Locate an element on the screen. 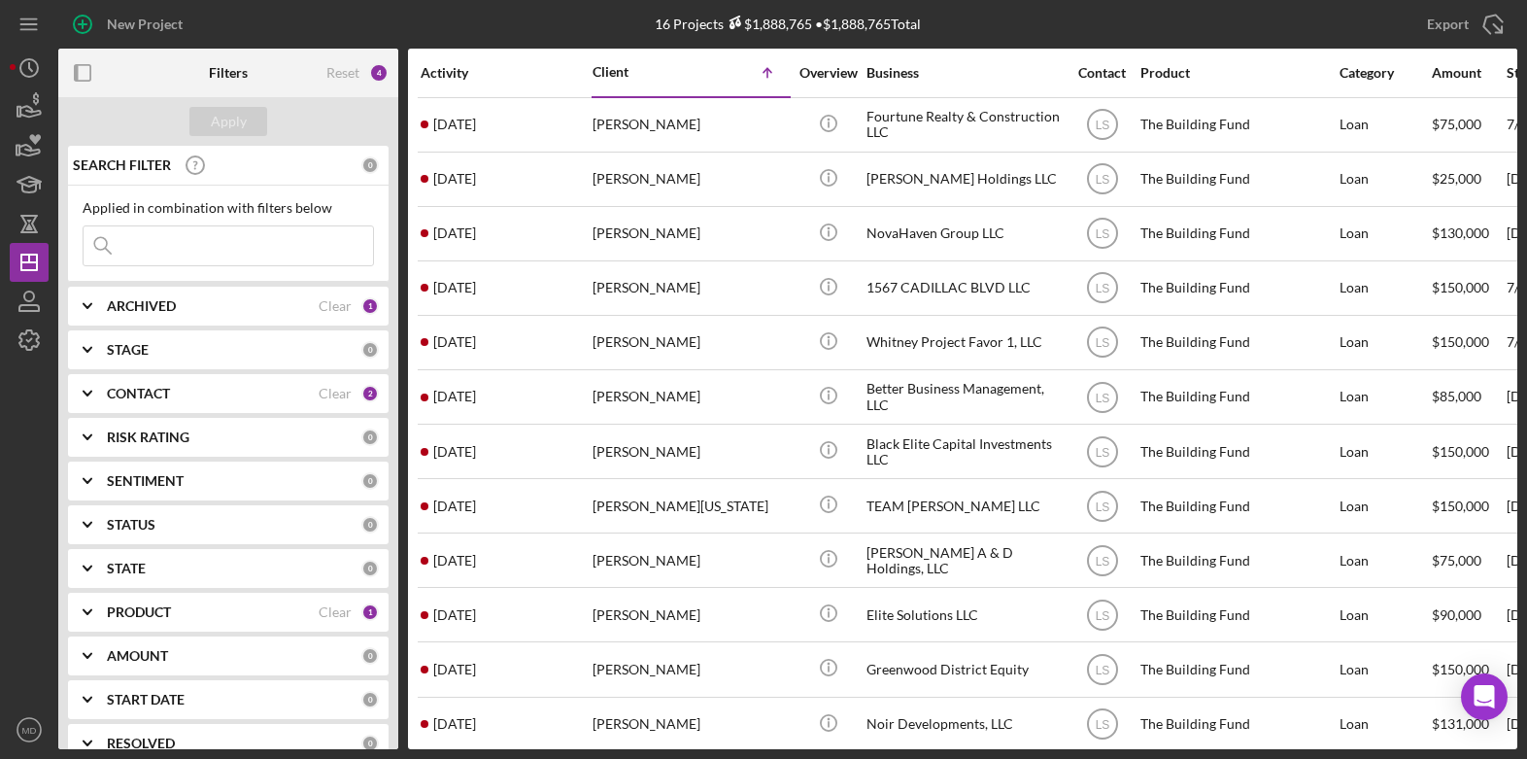 Image resolution: width=1527 pixels, height=759 pixels. span: $85,000 is located at coordinates (1456, 395).